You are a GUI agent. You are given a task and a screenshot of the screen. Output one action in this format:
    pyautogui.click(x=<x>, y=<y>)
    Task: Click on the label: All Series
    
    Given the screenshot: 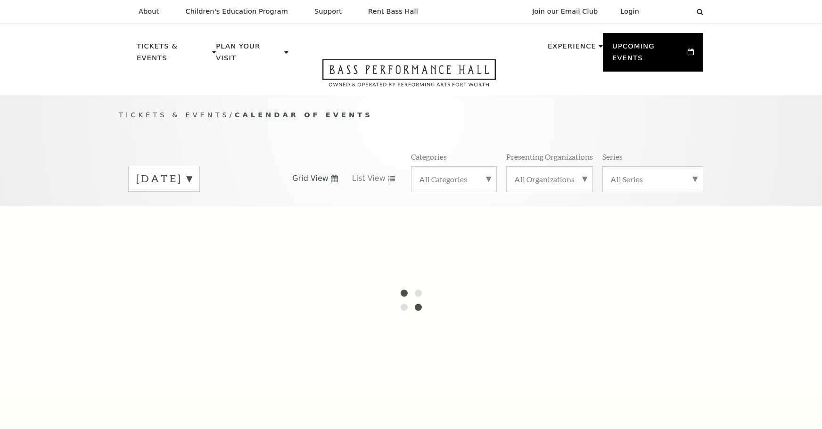 What is the action you would take?
    pyautogui.click(x=653, y=179)
    